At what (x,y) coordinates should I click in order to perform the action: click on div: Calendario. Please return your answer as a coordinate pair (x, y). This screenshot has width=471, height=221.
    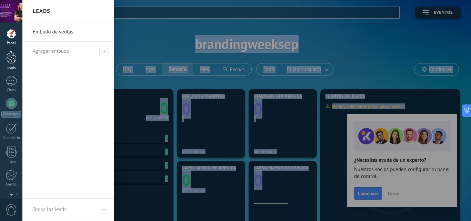
    Looking at the image, I should click on (11, 138).